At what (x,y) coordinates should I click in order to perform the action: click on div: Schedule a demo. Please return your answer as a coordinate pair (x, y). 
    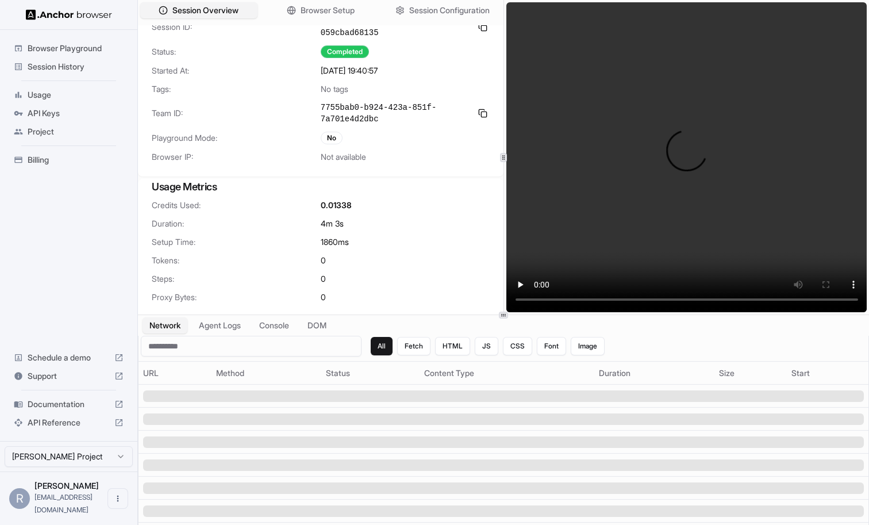
    Looking at the image, I should click on (68, 358).